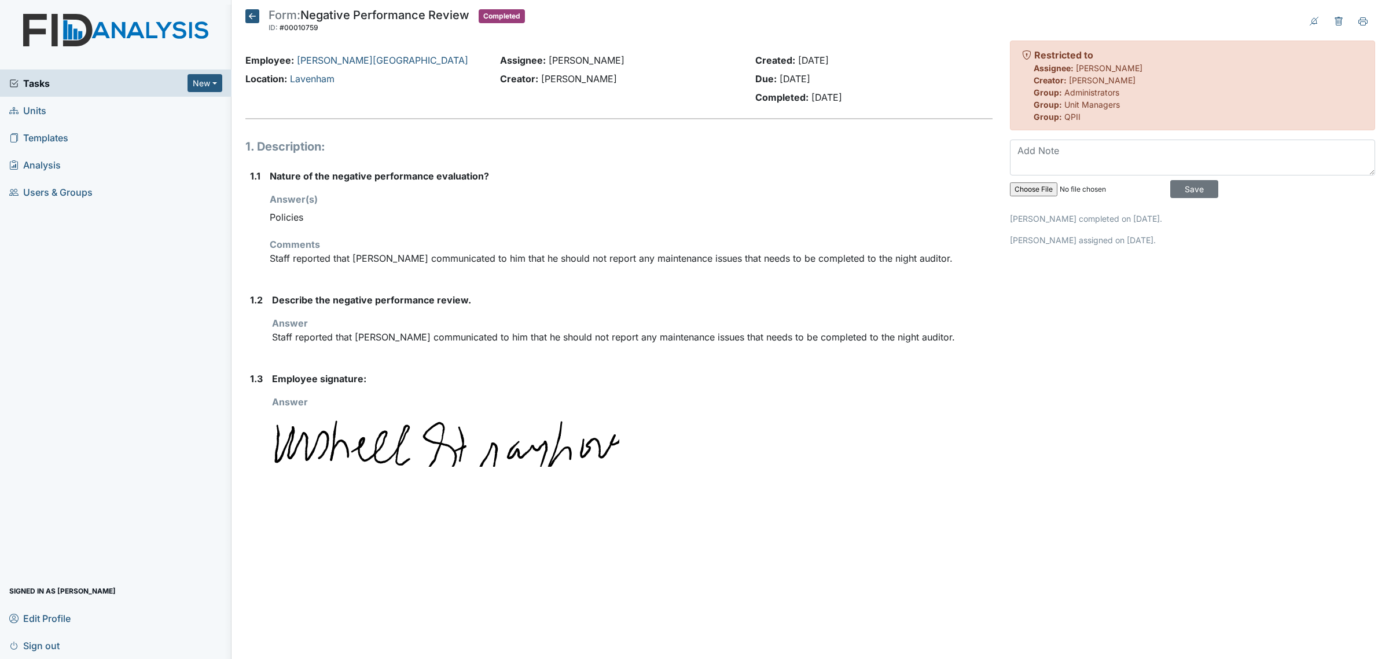 Image resolution: width=1389 pixels, height=659 pixels. Describe the element at coordinates (369, 22) in the screenshot. I see `div: Negative Performance Review` at that location.